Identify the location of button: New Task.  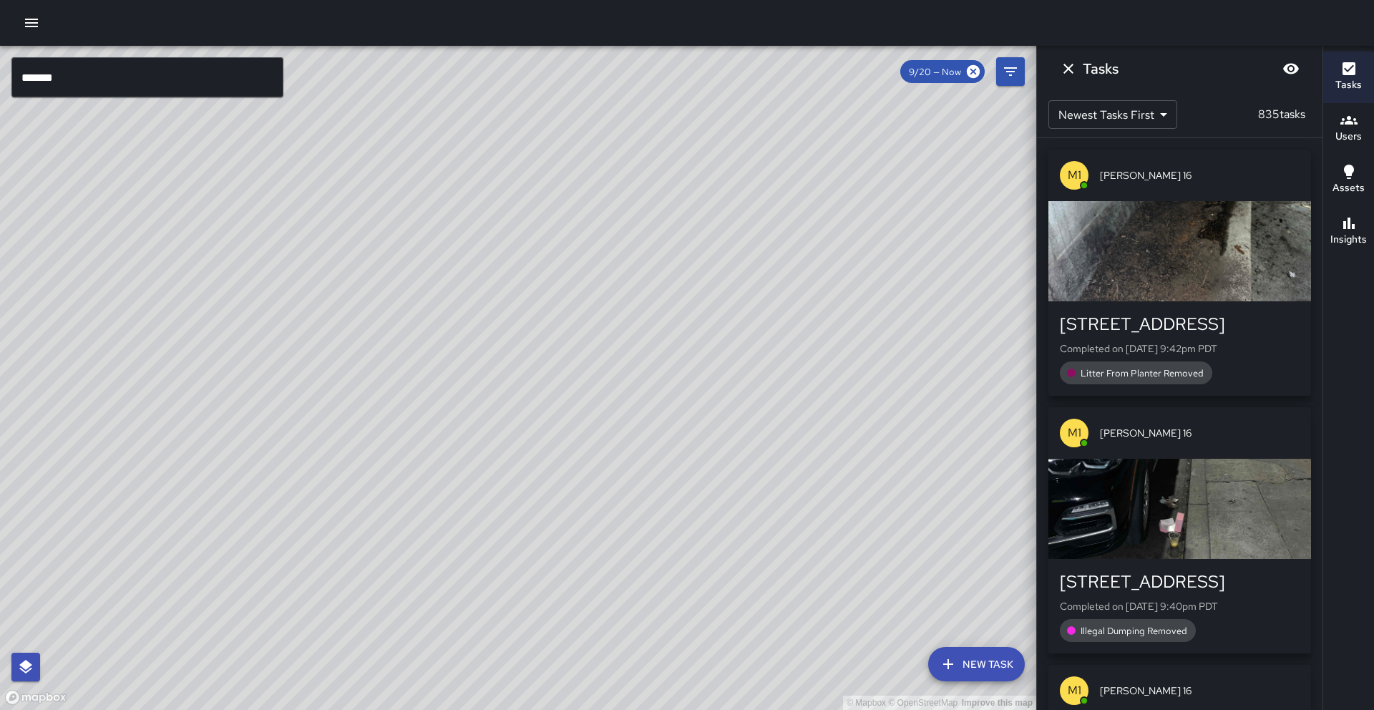
(976, 664).